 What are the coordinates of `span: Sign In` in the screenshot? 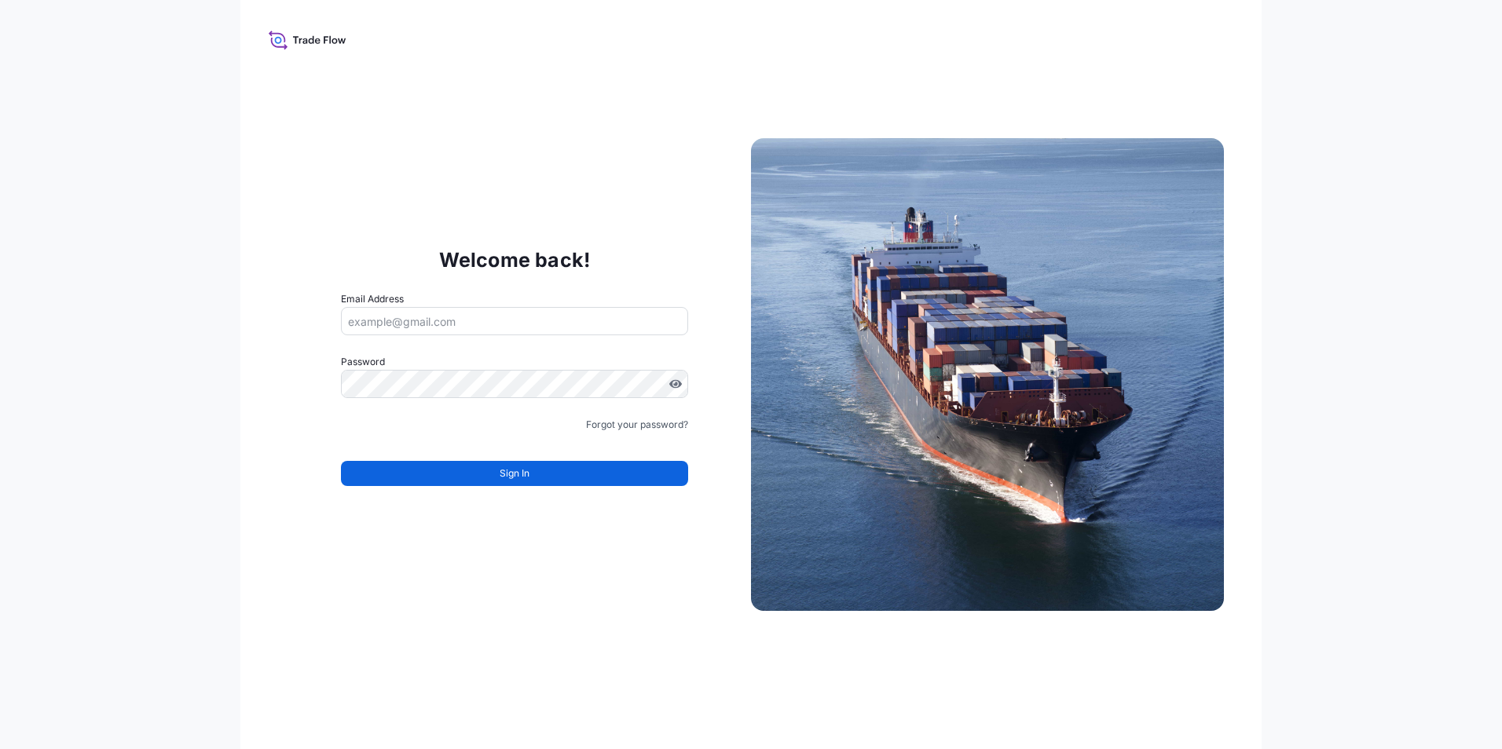 It's located at (515, 474).